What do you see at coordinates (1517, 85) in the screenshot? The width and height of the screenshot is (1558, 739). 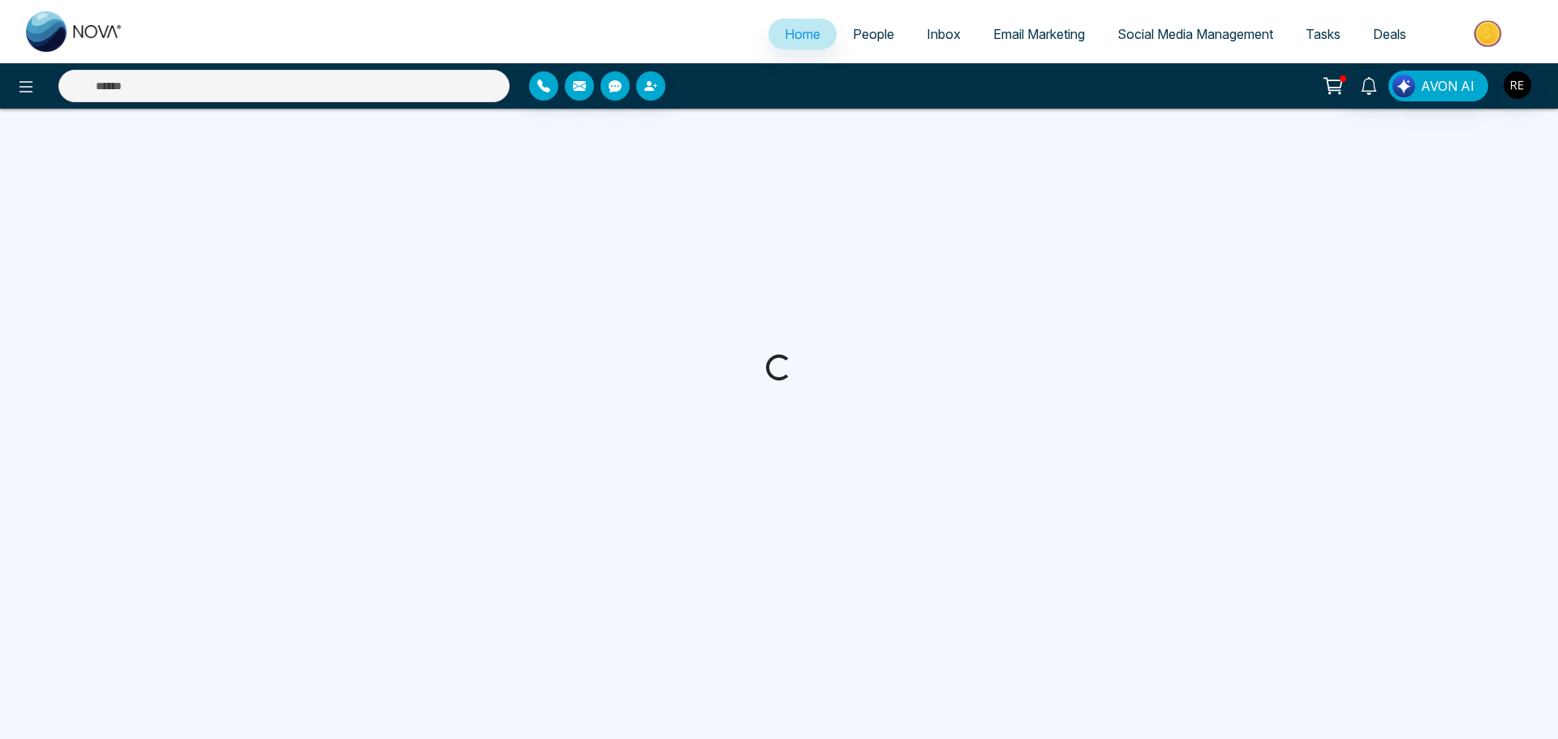 I see `img: User Avatar` at bounding box center [1517, 85].